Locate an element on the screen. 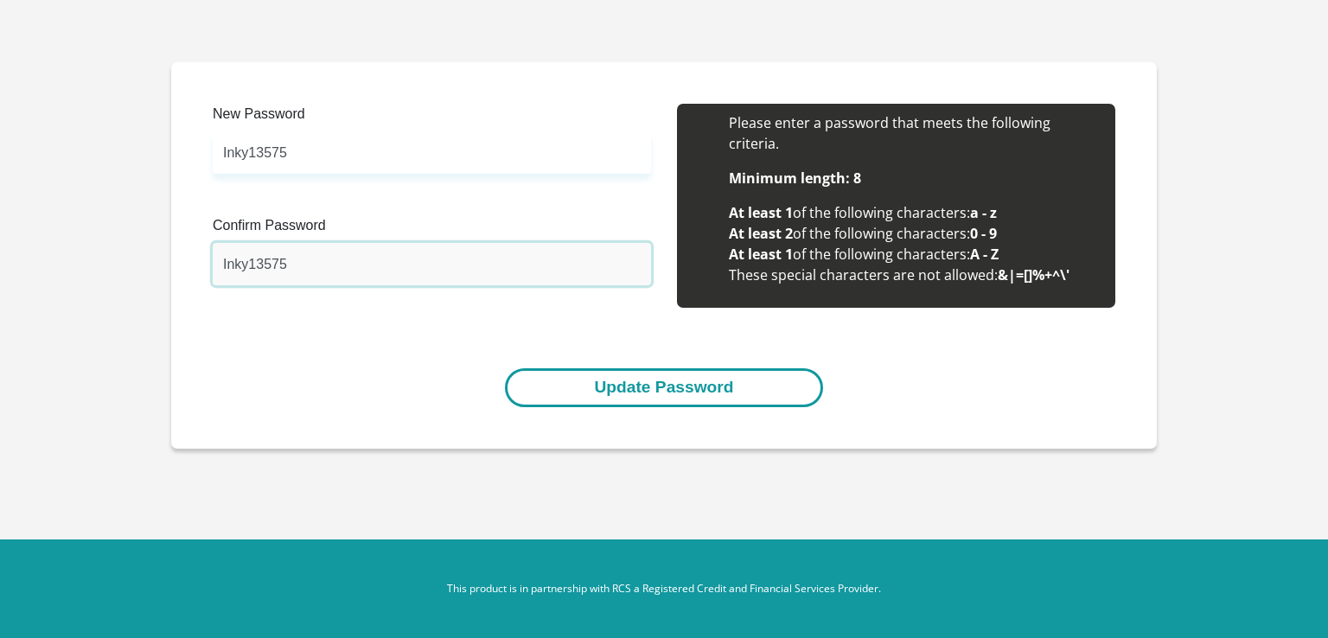  b: A - Z is located at coordinates (984, 254).